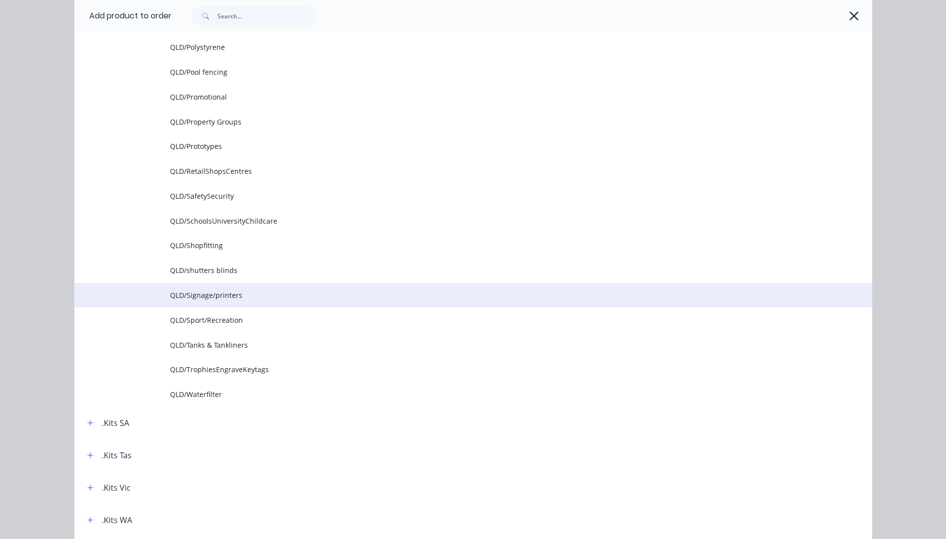 The height and width of the screenshot is (539, 946). I want to click on div: .Kits SA, so click(115, 423).